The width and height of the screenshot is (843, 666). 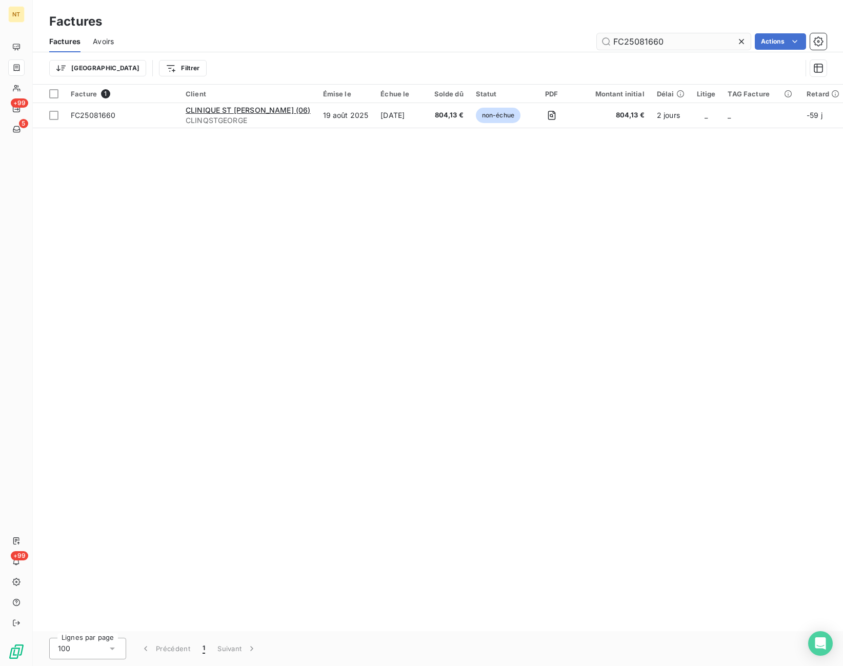 What do you see at coordinates (165, 649) in the screenshot?
I see `button: Précédent` at bounding box center [165, 649].